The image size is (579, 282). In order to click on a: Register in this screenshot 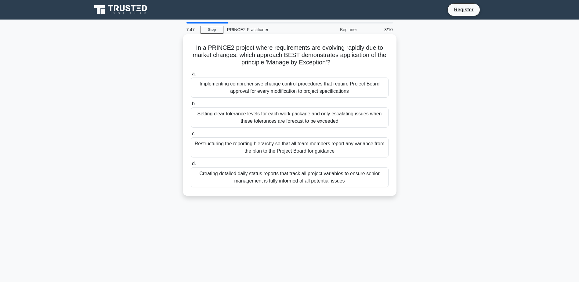, I will do `click(464, 9)`.